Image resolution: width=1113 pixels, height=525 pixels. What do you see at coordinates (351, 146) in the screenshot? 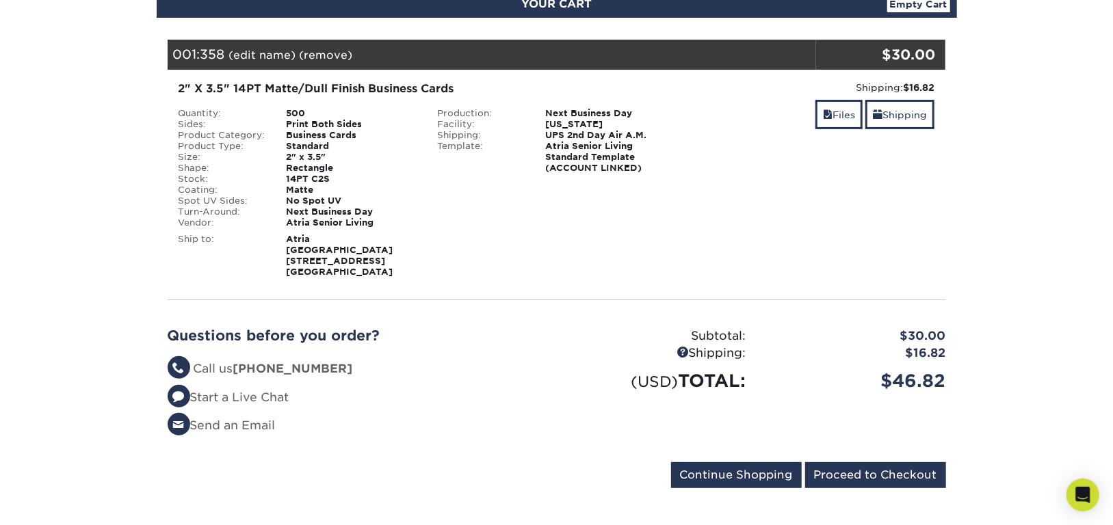
I see `div: Standard` at bounding box center [351, 146].